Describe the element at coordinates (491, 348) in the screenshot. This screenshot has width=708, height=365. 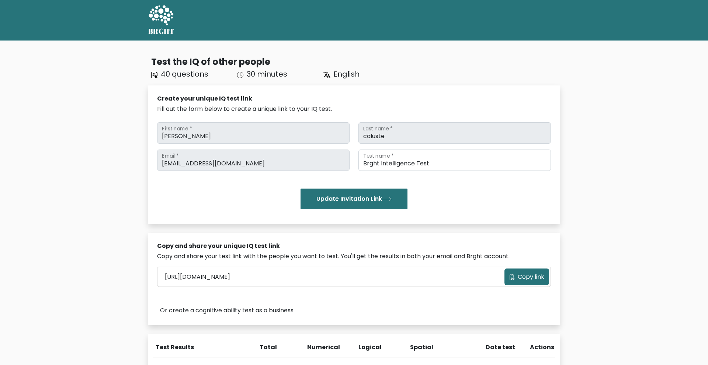
I see `div: Date test` at that location.